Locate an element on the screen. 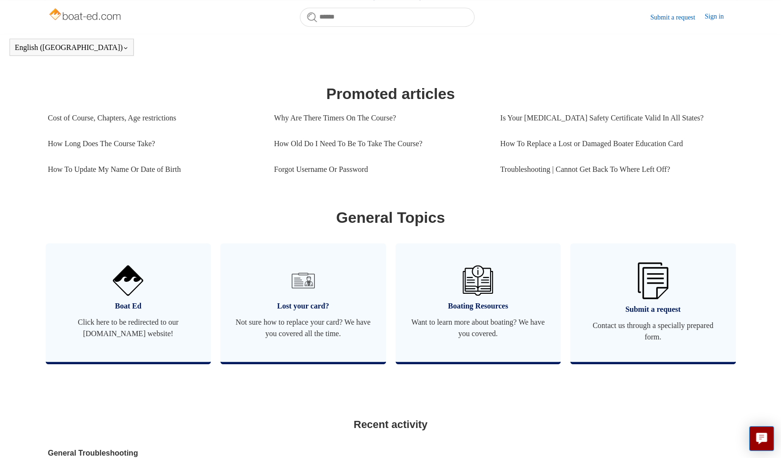 Image resolution: width=781 pixels, height=458 pixels. a: Sign in is located at coordinates (719, 17).